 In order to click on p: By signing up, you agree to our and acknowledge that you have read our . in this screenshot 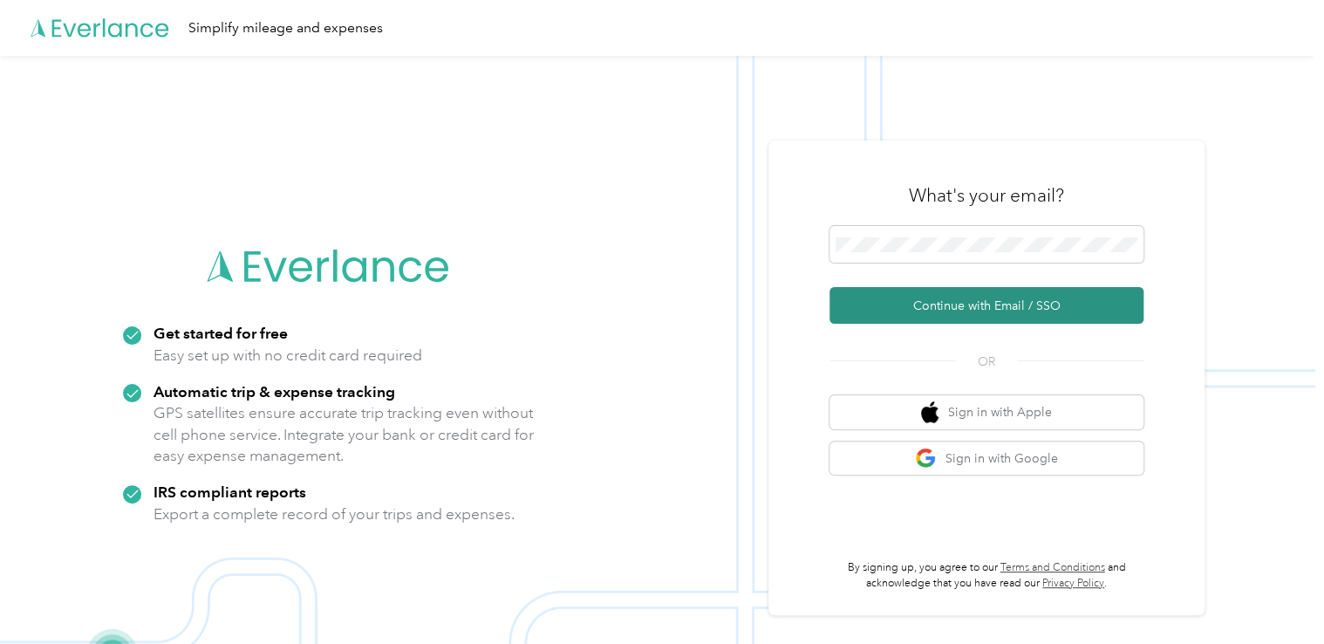, I will do `click(987, 575)`.